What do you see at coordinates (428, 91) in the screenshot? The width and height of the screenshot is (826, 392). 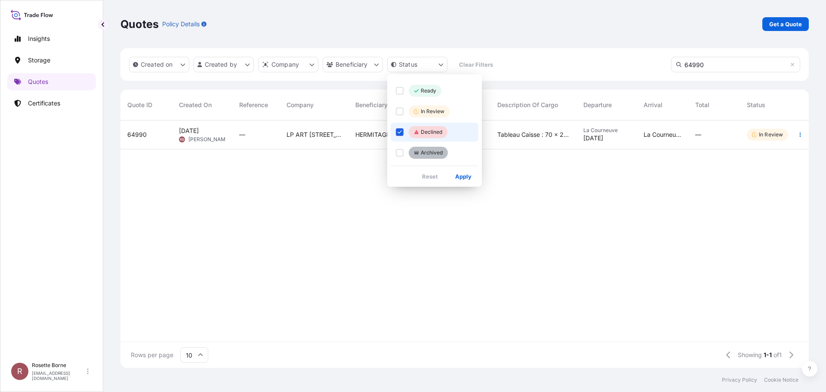 I see `p: Ready` at bounding box center [428, 91].